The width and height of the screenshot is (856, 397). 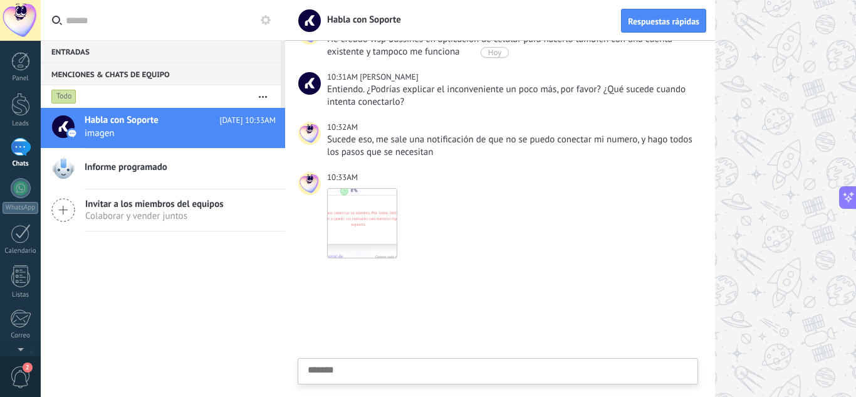 What do you see at coordinates (21, 164) in the screenshot?
I see `div: Chats` at bounding box center [21, 164].